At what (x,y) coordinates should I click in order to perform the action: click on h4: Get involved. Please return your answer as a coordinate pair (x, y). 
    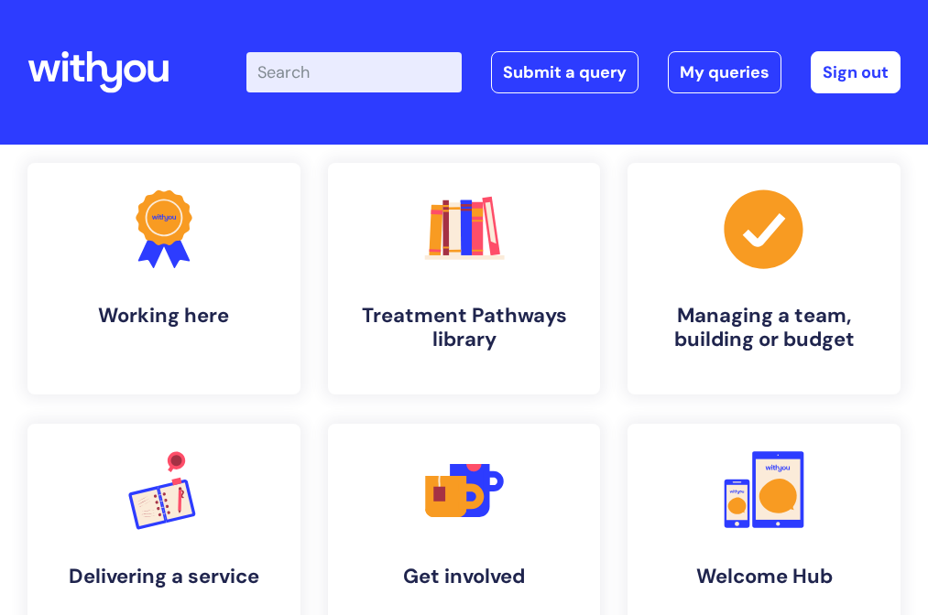
    Looking at the image, I should click on (464, 577).